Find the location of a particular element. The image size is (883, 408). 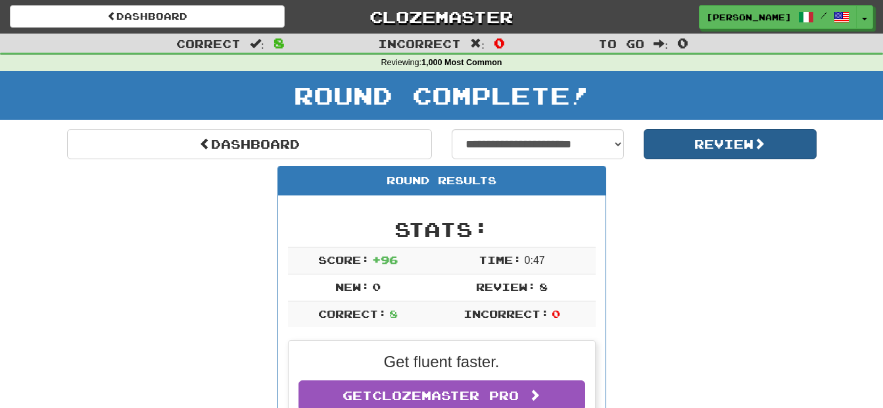

span: Clozemaster Pro is located at coordinates (445, 395).